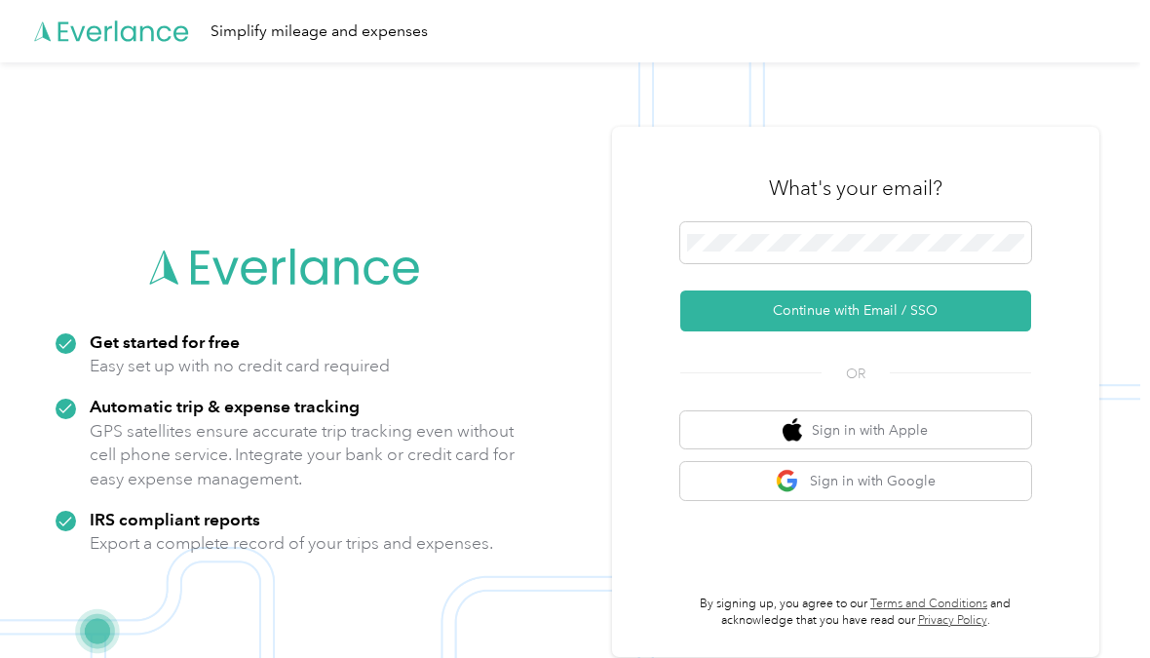  Describe the element at coordinates (291, 543) in the screenshot. I see `p: Export a complete record of your trips and expenses.` at that location.